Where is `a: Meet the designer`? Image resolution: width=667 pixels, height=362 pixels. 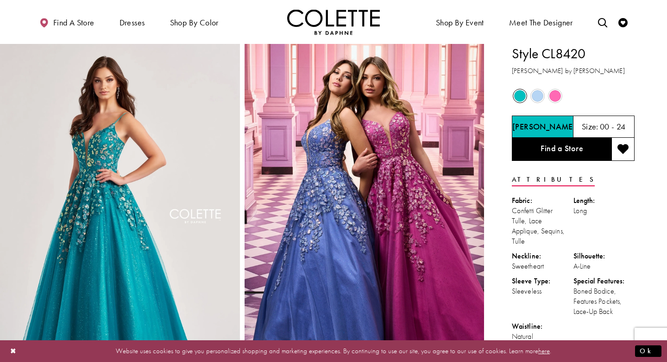 a: Meet the designer is located at coordinates (541, 22).